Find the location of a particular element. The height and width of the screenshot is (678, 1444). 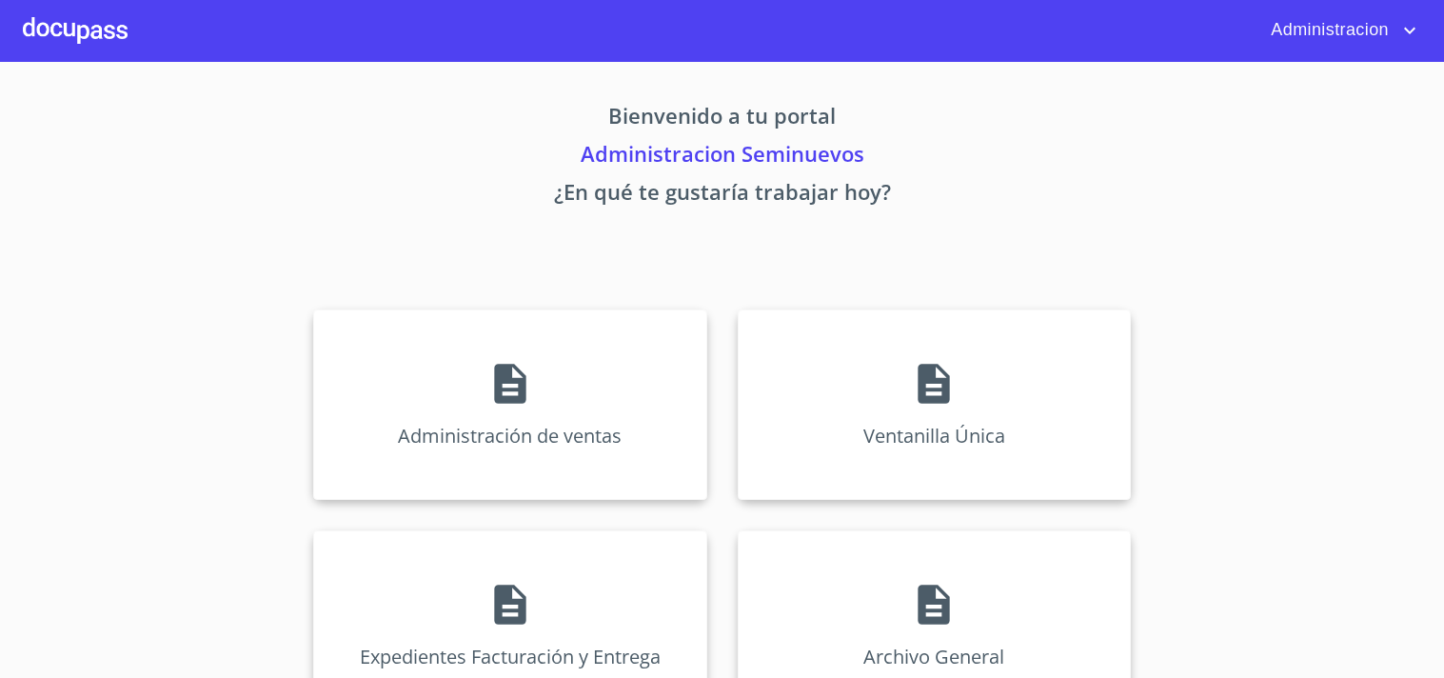

p: ¿En qué te gustaría trabajar hoy? is located at coordinates (722, 195).